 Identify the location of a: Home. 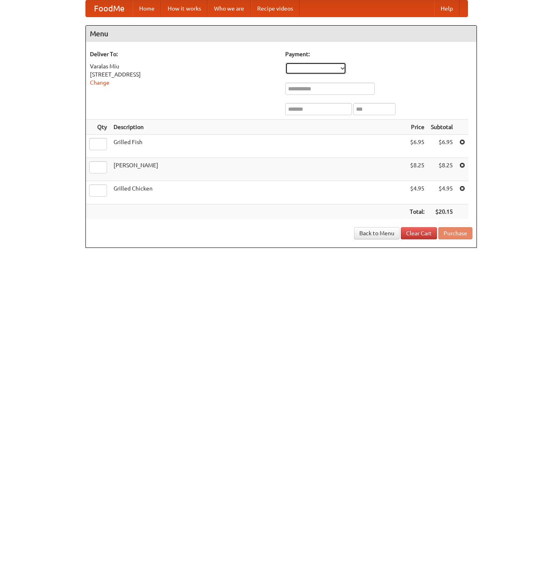
(147, 9).